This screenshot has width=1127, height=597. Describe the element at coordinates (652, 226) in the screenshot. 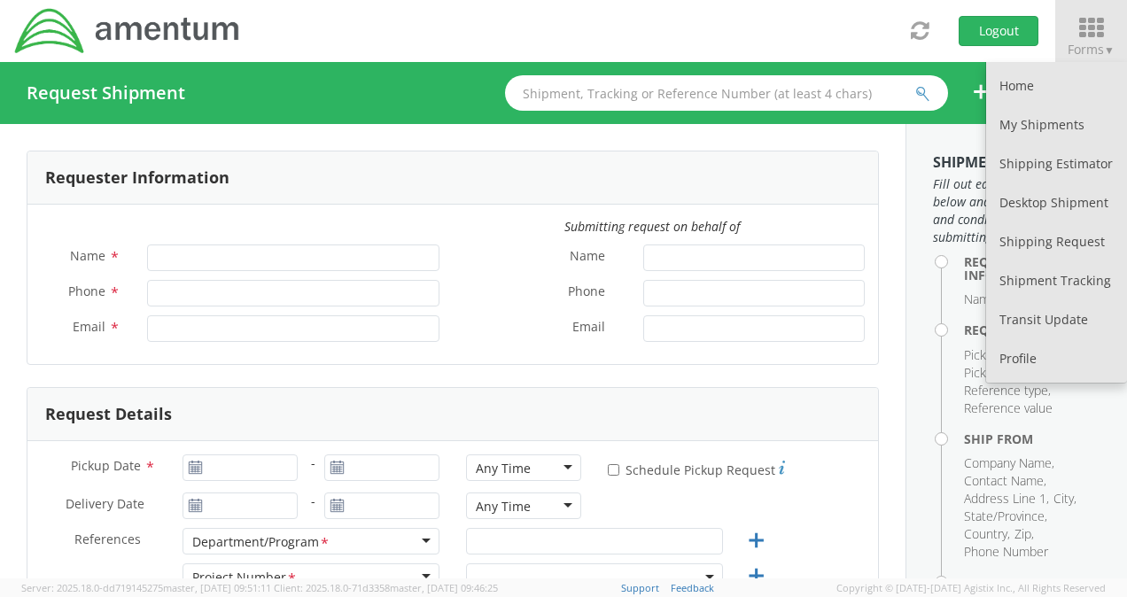

I see `i: Submitting request on behalf of` at that location.